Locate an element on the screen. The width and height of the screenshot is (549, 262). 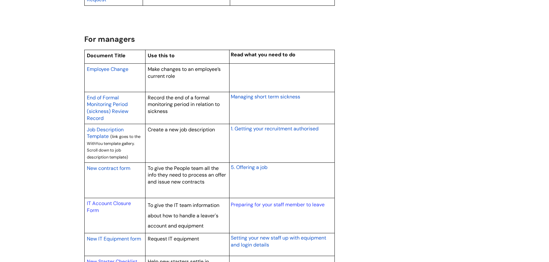
span: Make changes to an employee’s current role is located at coordinates (184, 73).